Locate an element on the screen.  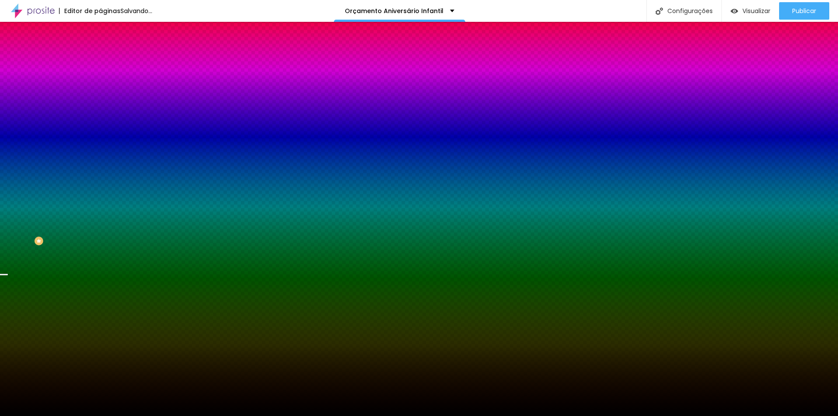
img: Icone is located at coordinates (659, 11).